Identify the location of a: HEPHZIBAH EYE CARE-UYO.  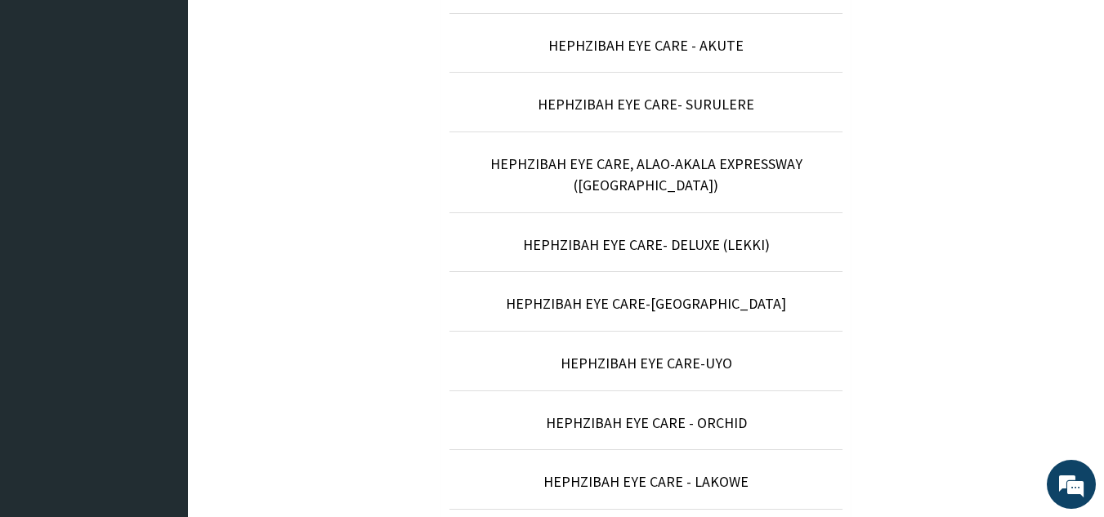
(646, 363).